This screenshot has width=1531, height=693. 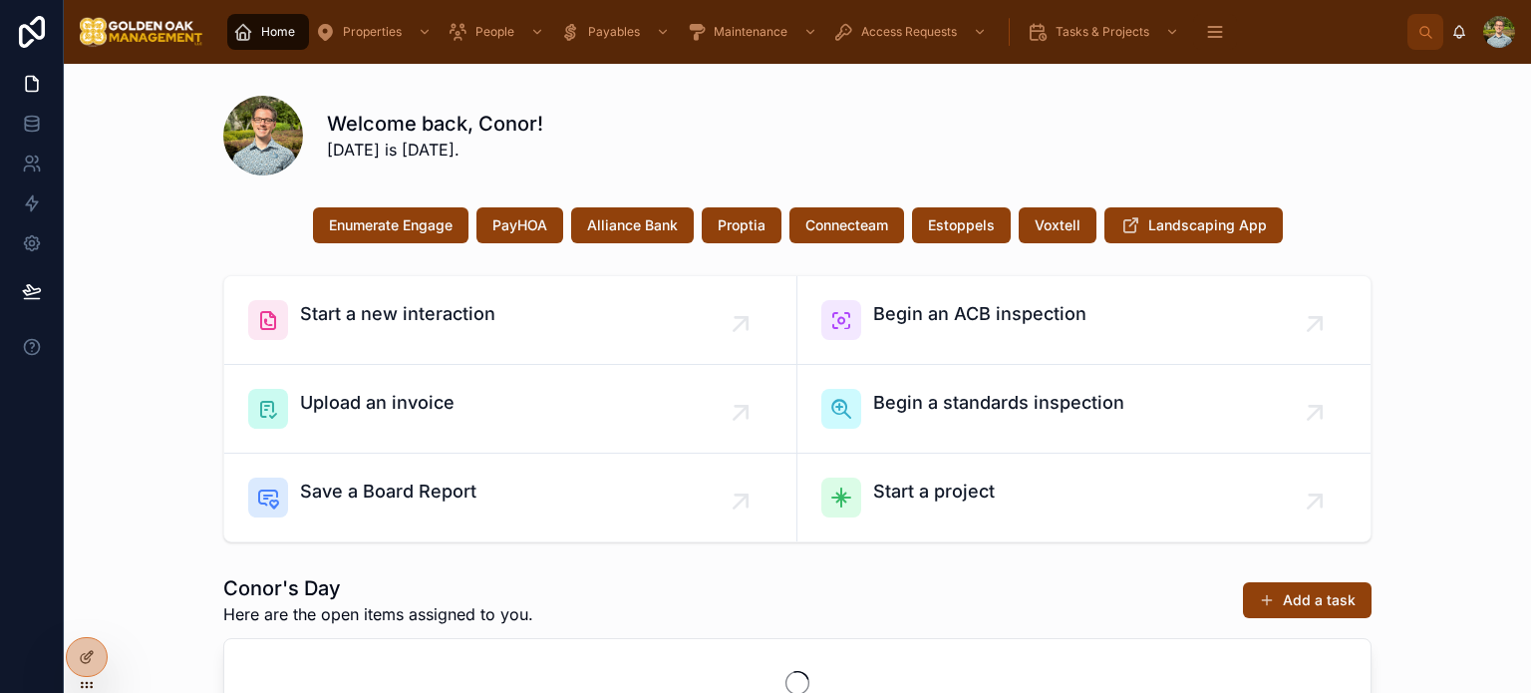 I want to click on a: Begin a standards inspection, so click(x=1083, y=409).